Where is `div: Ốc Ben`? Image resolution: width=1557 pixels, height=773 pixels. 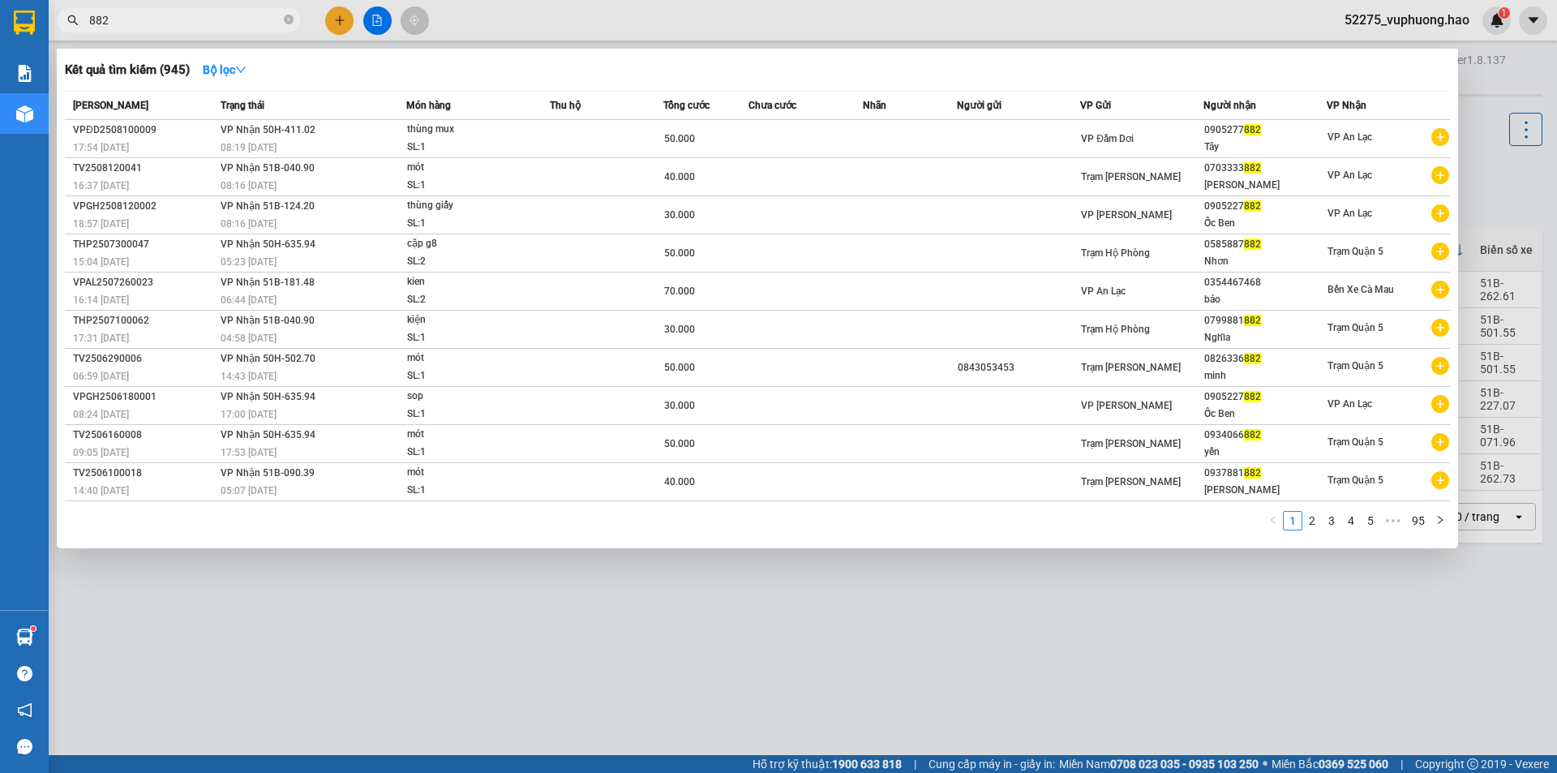
div: Ốc Ben is located at coordinates (1265, 223).